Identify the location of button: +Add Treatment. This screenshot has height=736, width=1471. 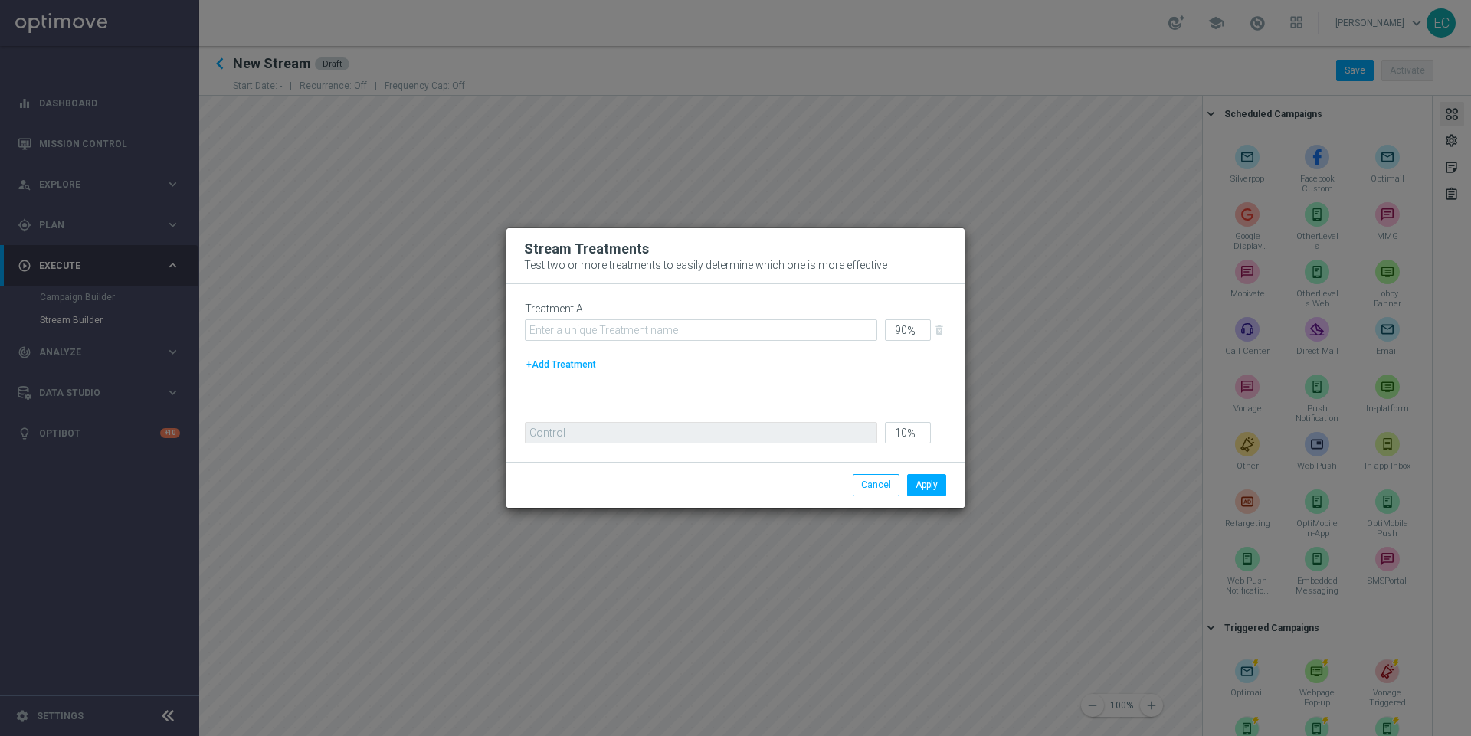
(561, 365).